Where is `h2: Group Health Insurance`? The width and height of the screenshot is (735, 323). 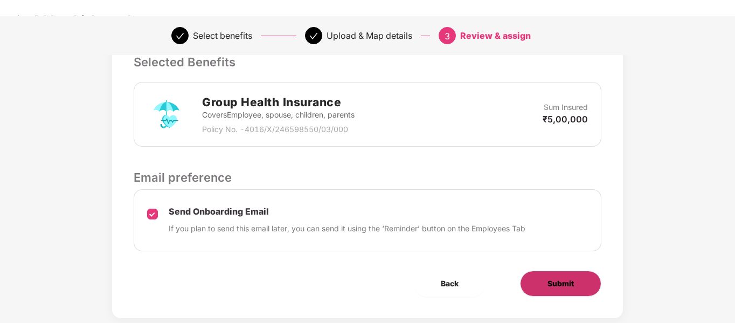
h2: Group Health Insurance is located at coordinates (278, 102).